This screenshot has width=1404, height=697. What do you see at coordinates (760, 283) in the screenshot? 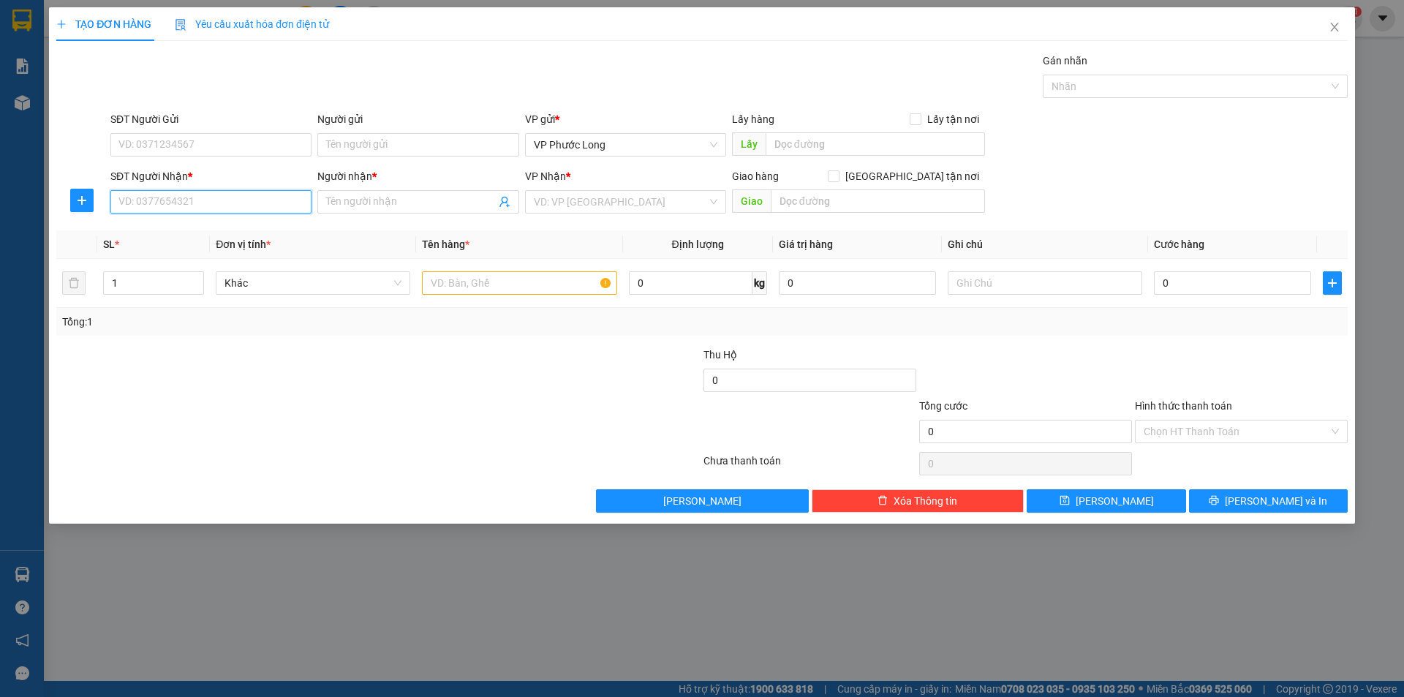
I see `span: kg` at bounding box center [760, 283].